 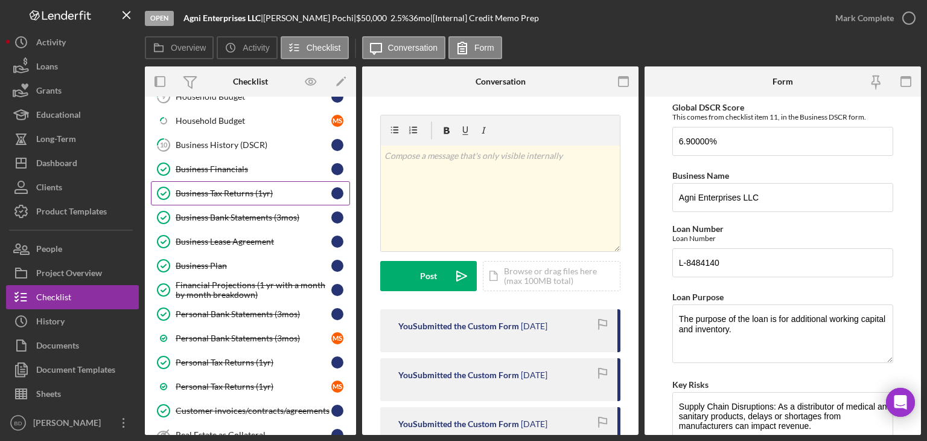 I want to click on a: Educational, so click(x=72, y=115).